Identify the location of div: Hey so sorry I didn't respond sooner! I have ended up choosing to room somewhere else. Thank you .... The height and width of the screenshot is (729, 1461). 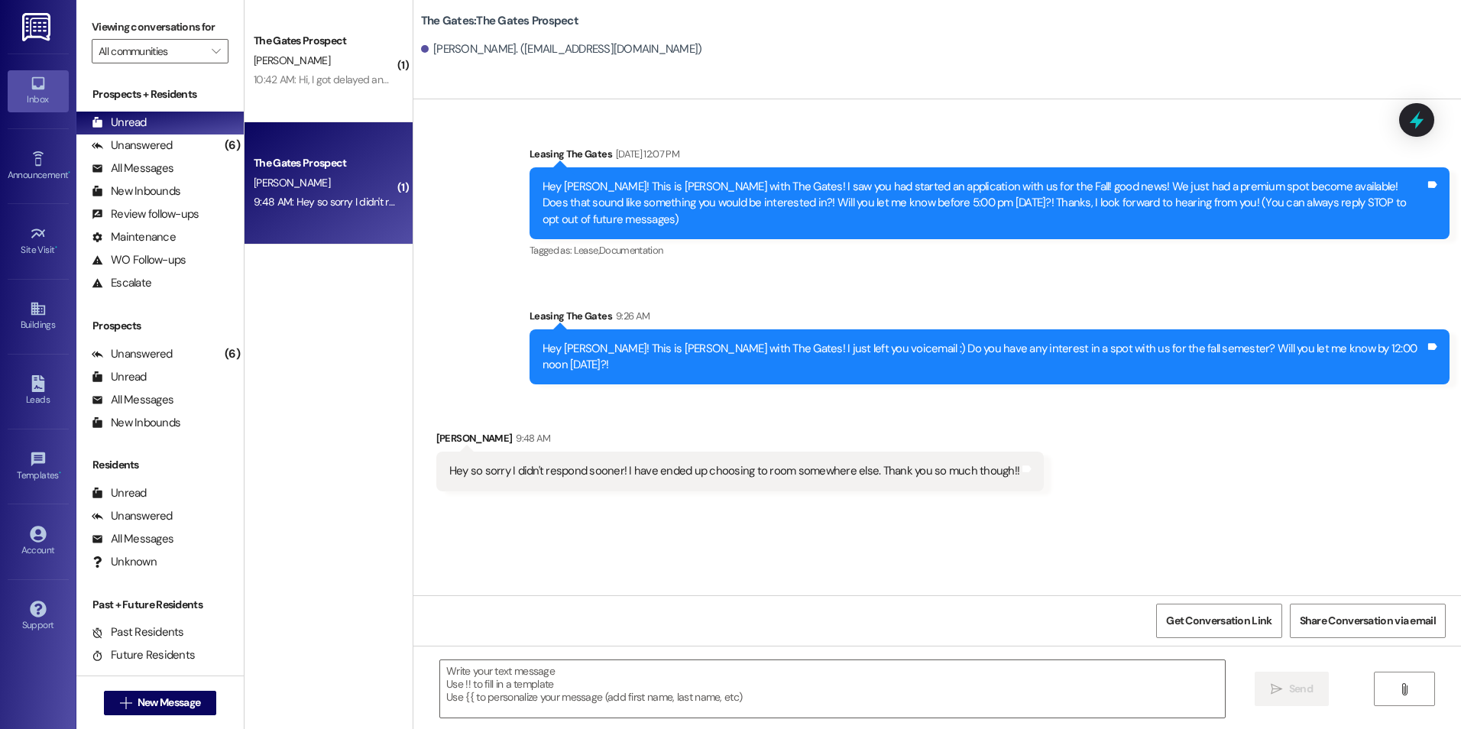
(734, 471).